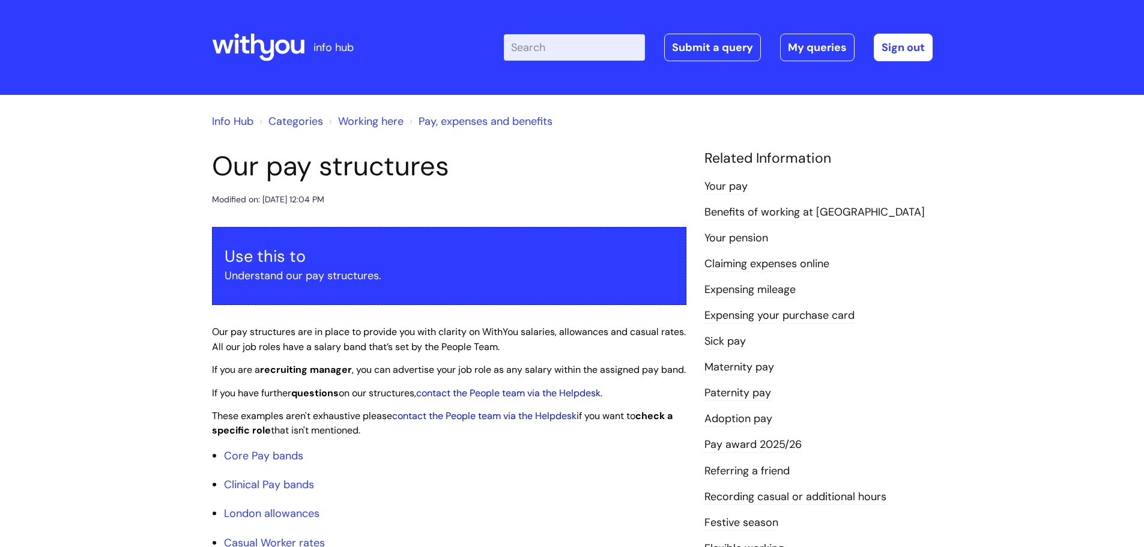  Describe the element at coordinates (306, 369) in the screenshot. I see `strong: recruiting manager` at that location.